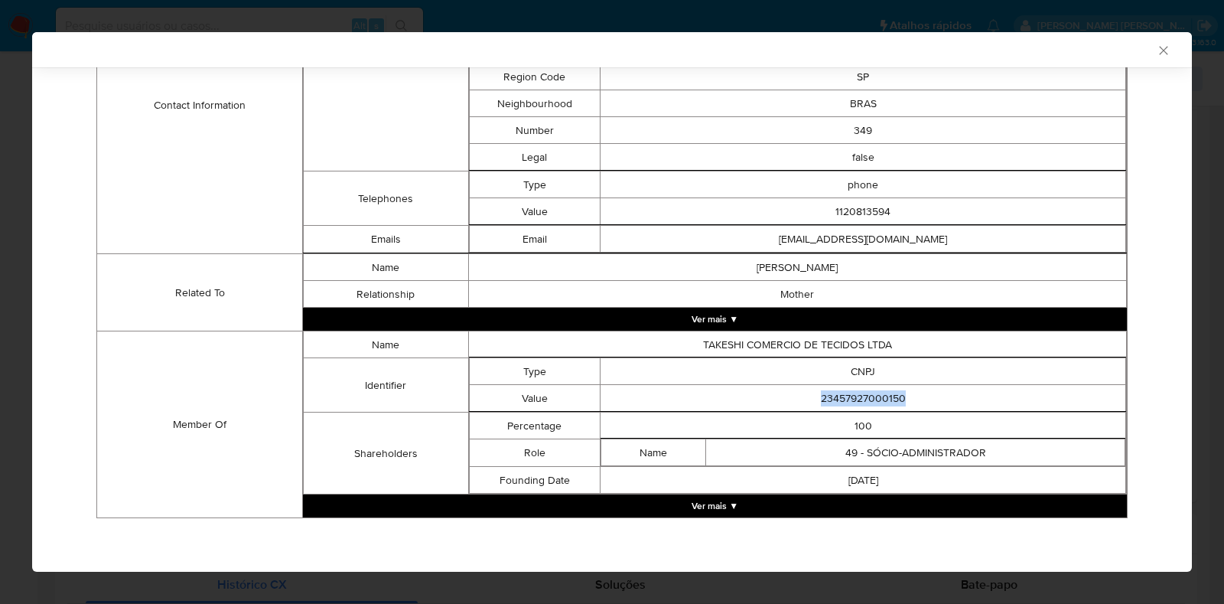 Image resolution: width=1224 pixels, height=604 pixels. I want to click on td: Region Code, so click(535, 77).